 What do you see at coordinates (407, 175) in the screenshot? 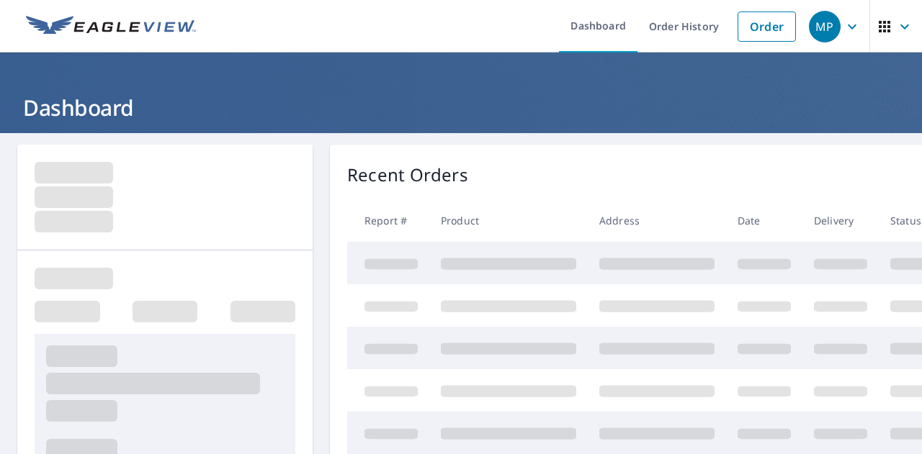
I see `p: Recent Orders` at bounding box center [407, 175].